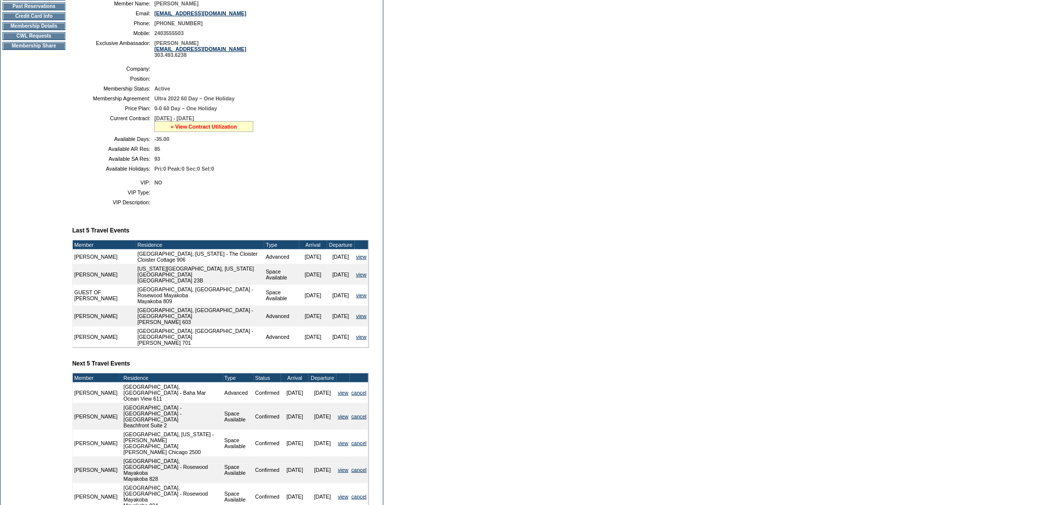 This screenshot has height=505, width=1047. I want to click on td: Past Reservations, so click(34, 6).